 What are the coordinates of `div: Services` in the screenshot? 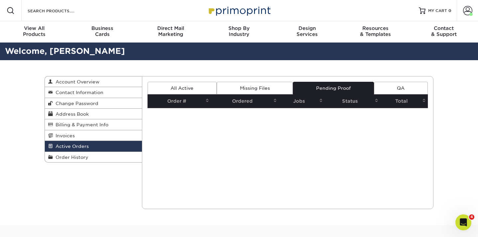 It's located at (307, 31).